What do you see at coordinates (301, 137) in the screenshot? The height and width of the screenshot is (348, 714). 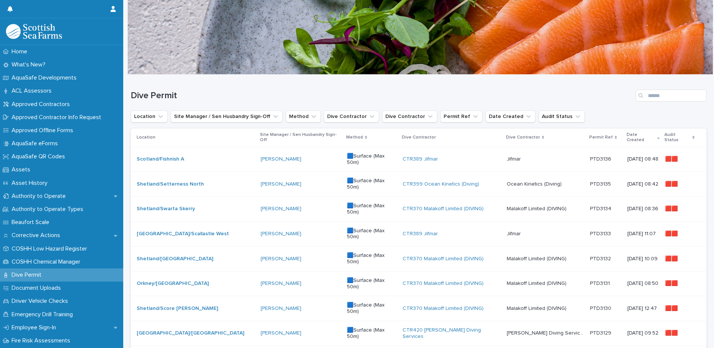 I see `p: Site Manager / Sen Husbandry Sign-Off` at bounding box center [301, 137].